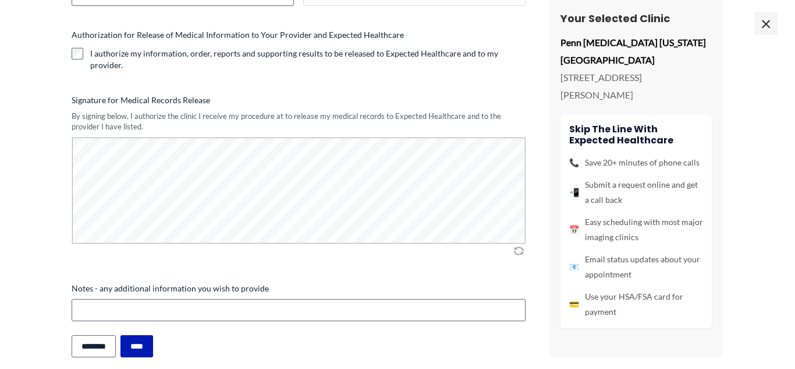  I want to click on li: Use your HSA/FSA card for payment, so click(636, 304).